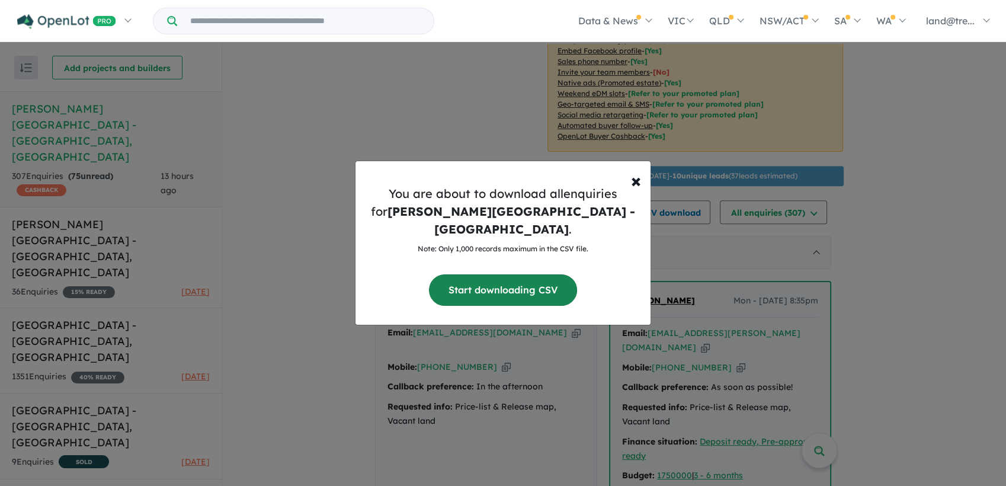  Describe the element at coordinates (66, 21) in the screenshot. I see `img: Openlot PRO Logo White` at that location.